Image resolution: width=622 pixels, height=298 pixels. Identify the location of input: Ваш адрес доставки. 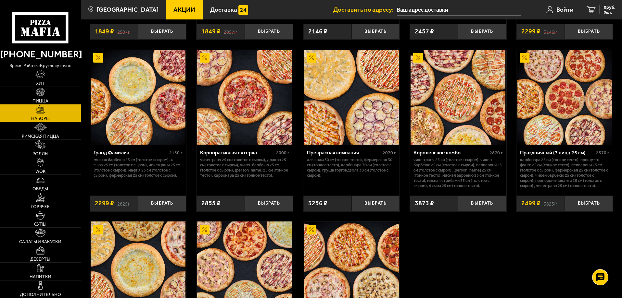
(459, 10).